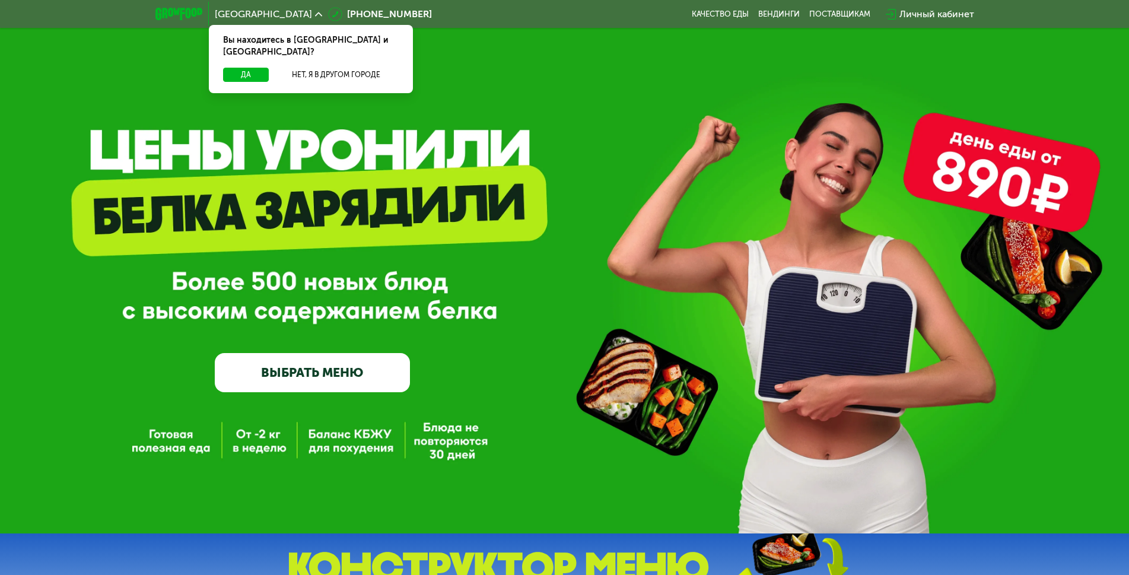 The width and height of the screenshot is (1129, 575). Describe the element at coordinates (246, 75) in the screenshot. I see `button: Да` at that location.